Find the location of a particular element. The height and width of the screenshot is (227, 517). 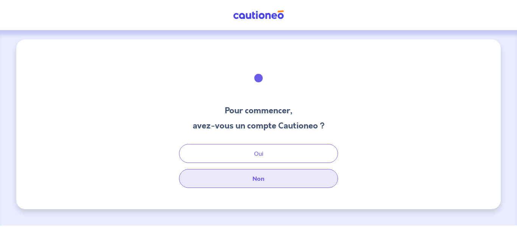

h3: Pour commencer, is located at coordinates (259, 111).